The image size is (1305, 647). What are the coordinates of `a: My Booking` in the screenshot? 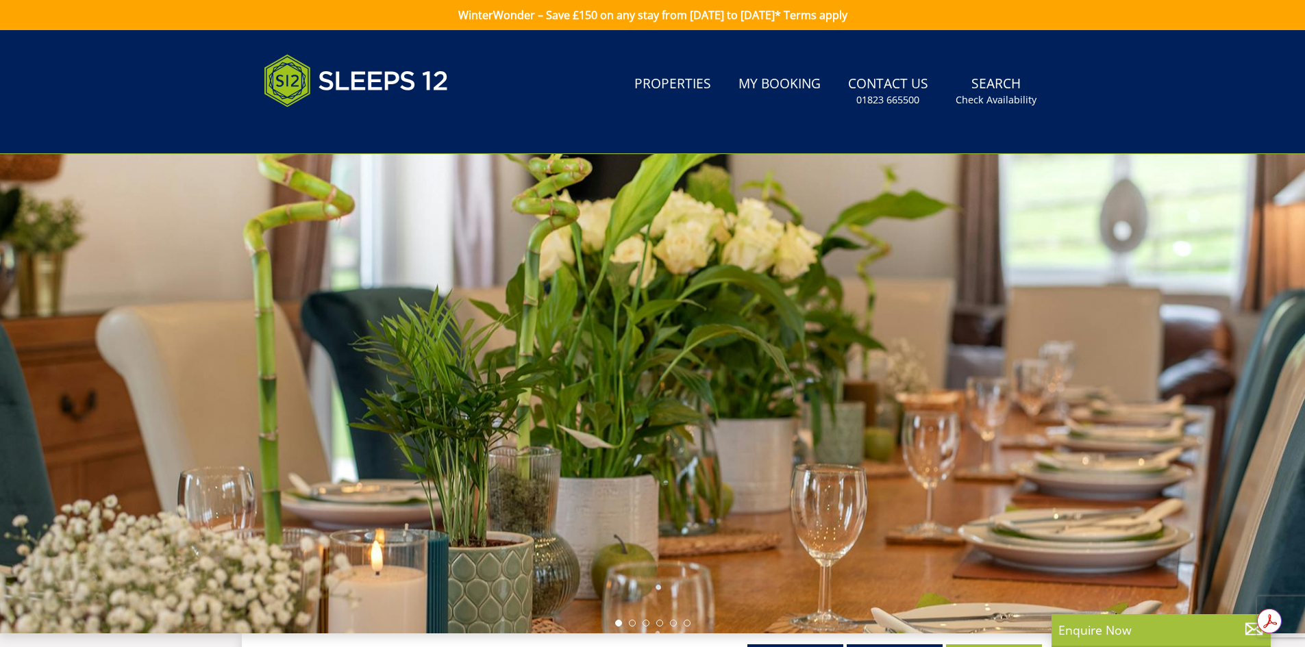 It's located at (780, 84).